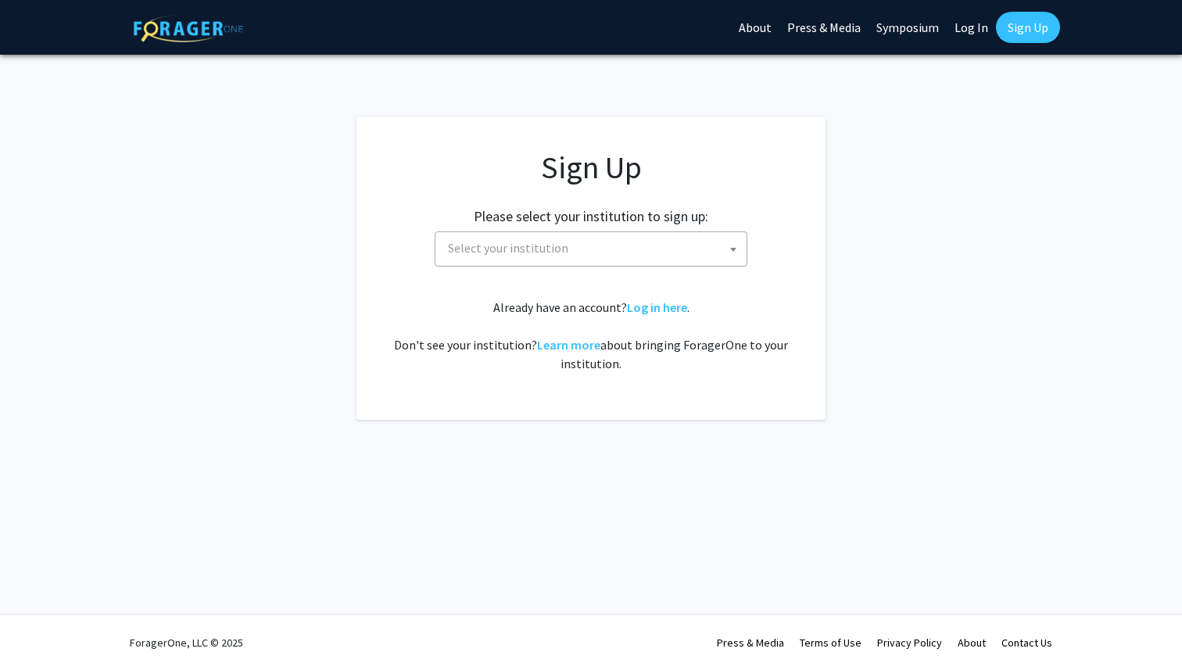  Describe the element at coordinates (909, 642) in the screenshot. I see `a: Privacy Policy` at that location.